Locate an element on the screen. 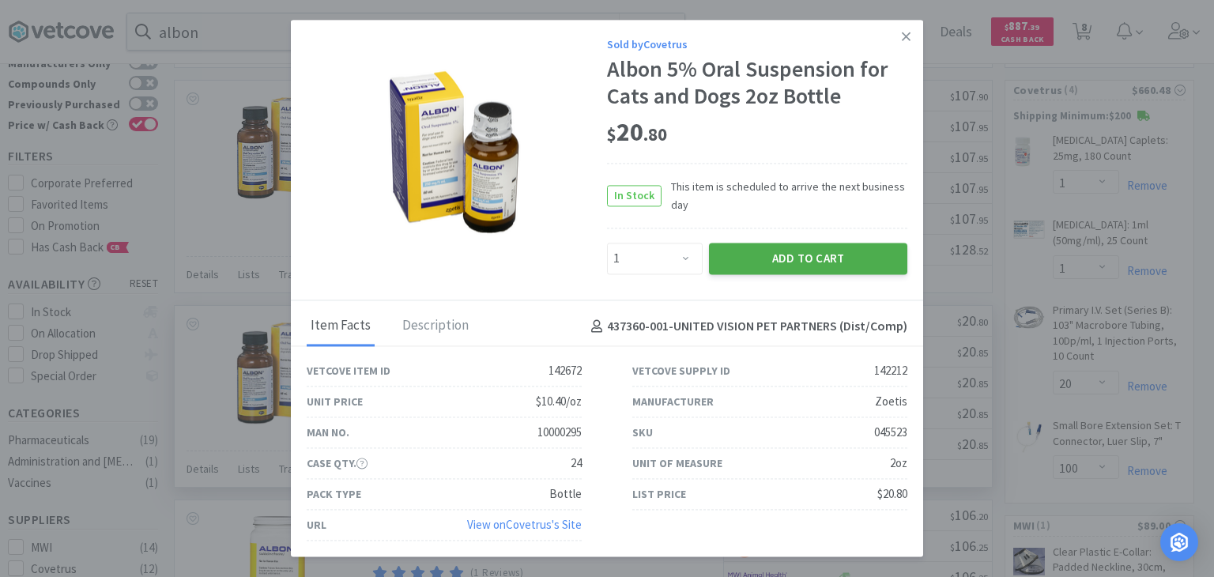  h4: 437360-001 - UNITED VISION PET PARTNERS (Dist/Comp) is located at coordinates (746, 326).